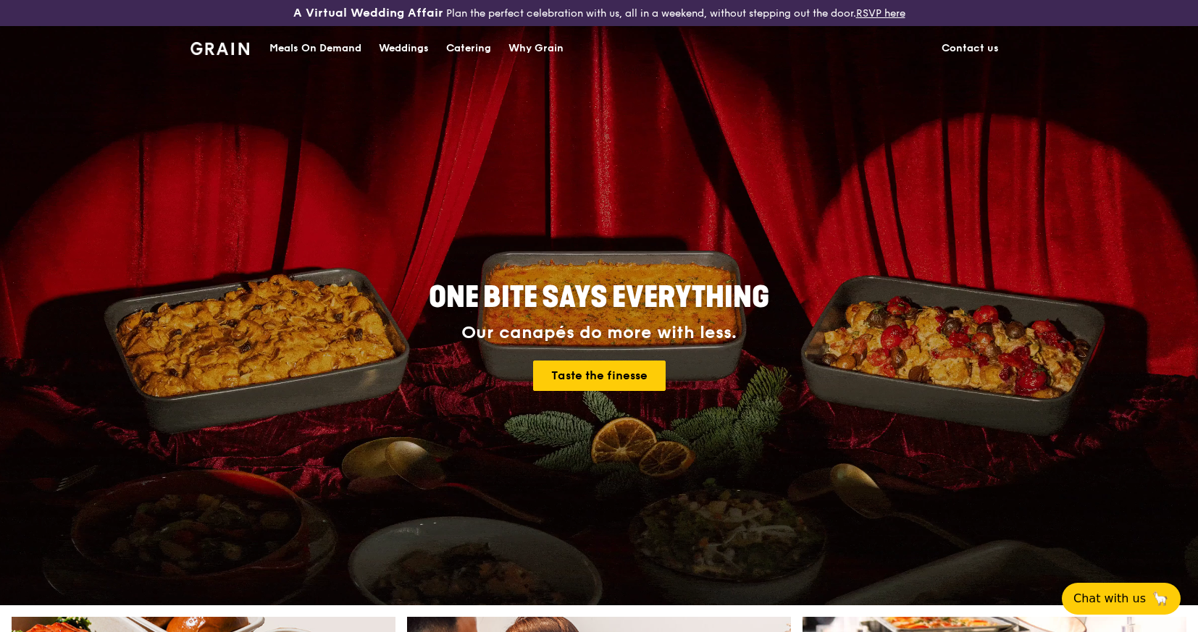 Image resolution: width=1198 pixels, height=632 pixels. I want to click on div: Why Grain, so click(536, 49).